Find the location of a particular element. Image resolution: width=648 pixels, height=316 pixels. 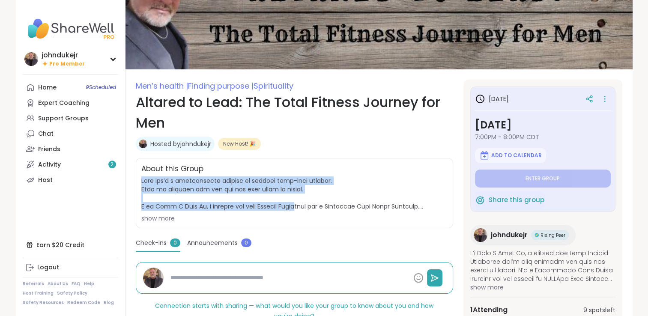

span: Finding purpose | is located at coordinates (221, 86).